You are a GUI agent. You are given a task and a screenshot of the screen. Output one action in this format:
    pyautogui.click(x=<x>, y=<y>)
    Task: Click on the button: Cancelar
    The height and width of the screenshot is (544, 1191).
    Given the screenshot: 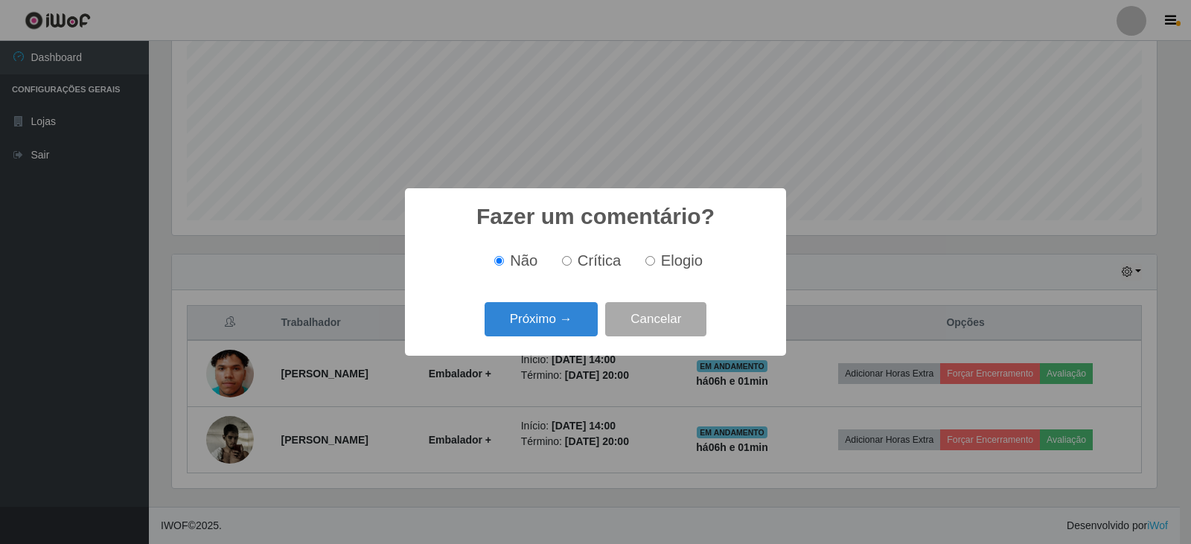 What is the action you would take?
    pyautogui.click(x=656, y=319)
    